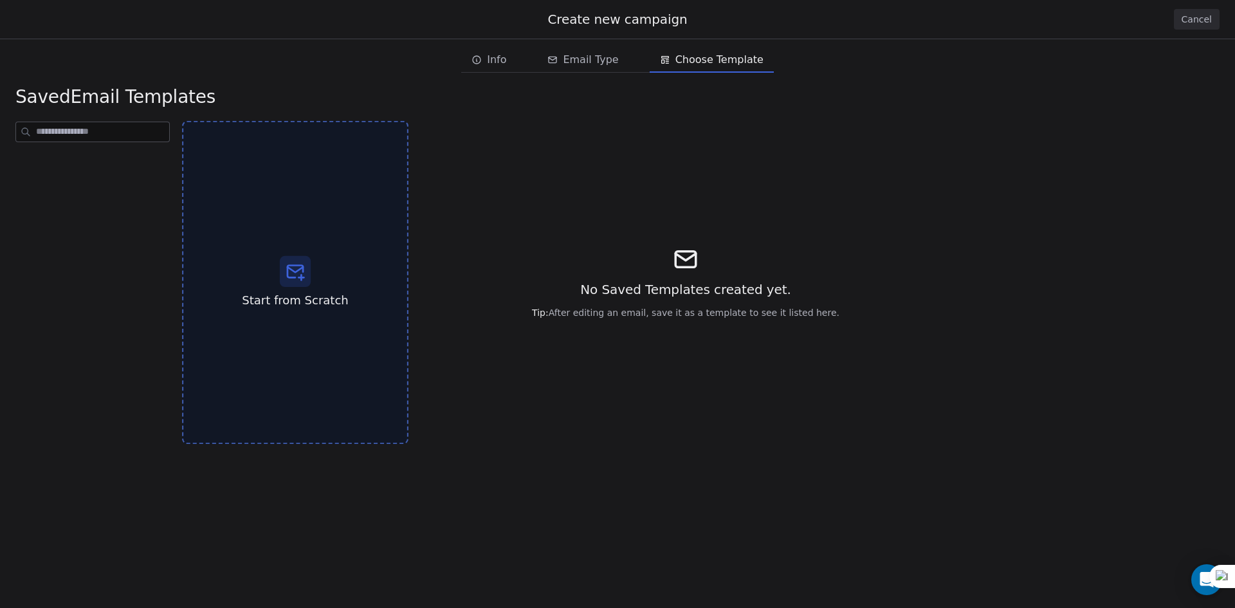  Describe the element at coordinates (540, 313) in the screenshot. I see `span: Tip:` at that location.